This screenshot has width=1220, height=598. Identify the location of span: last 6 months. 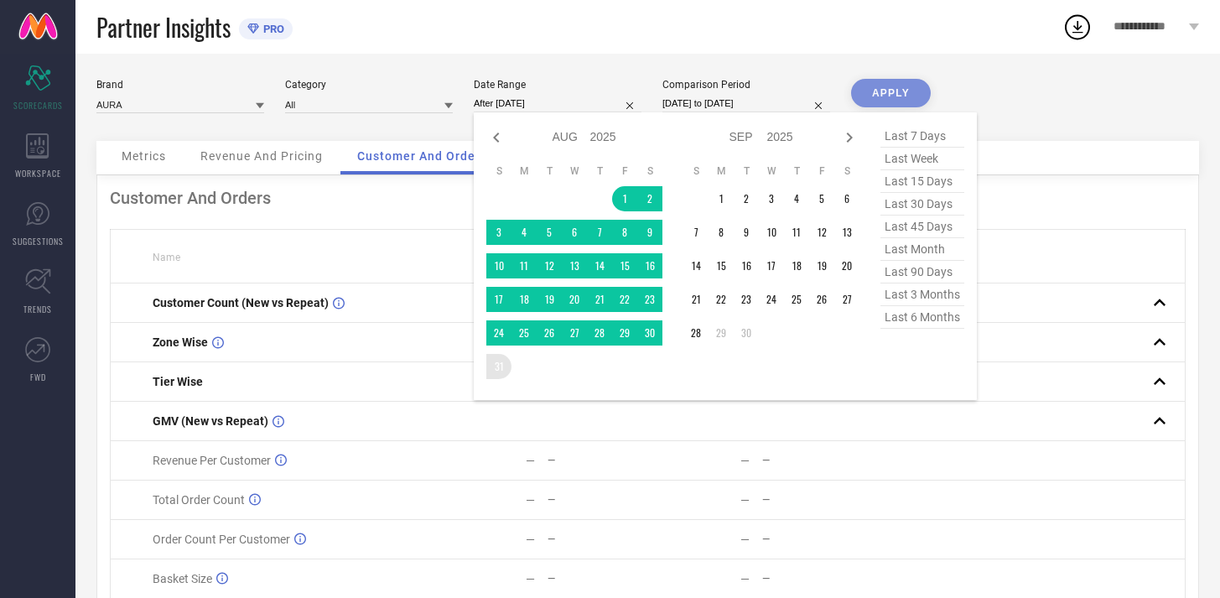
(923, 317).